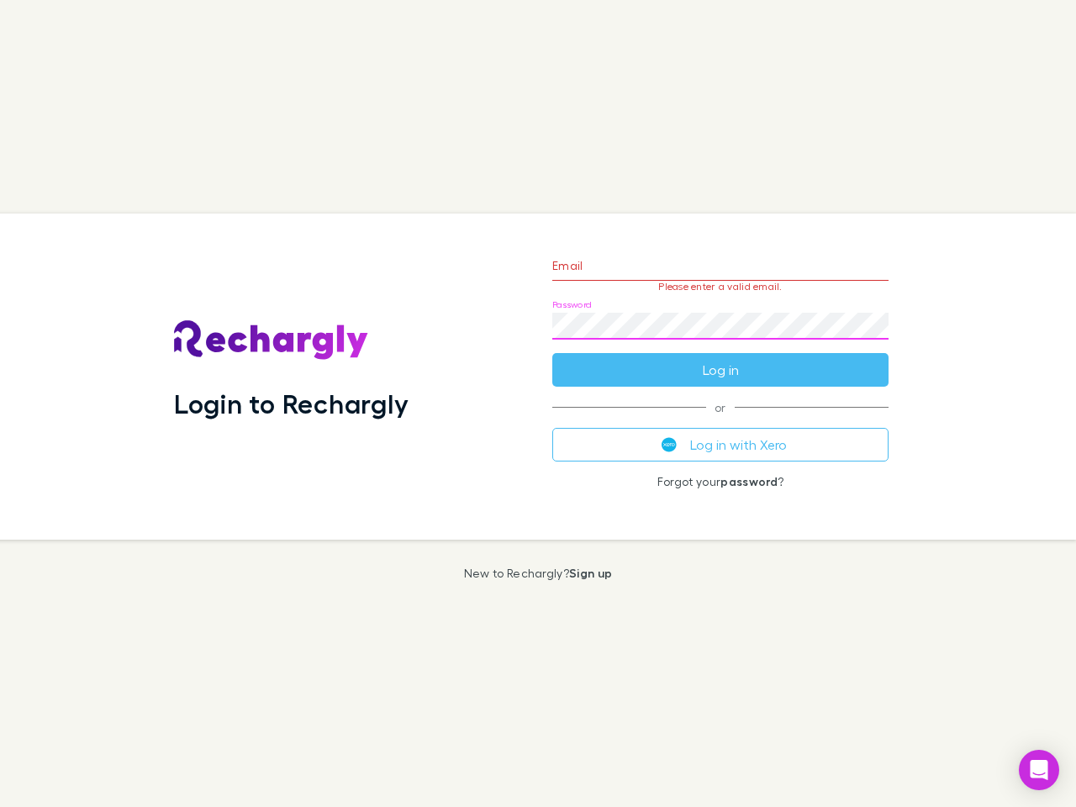  What do you see at coordinates (272, 341) in the screenshot?
I see `img: Rechargly's Logo` at bounding box center [272, 341].